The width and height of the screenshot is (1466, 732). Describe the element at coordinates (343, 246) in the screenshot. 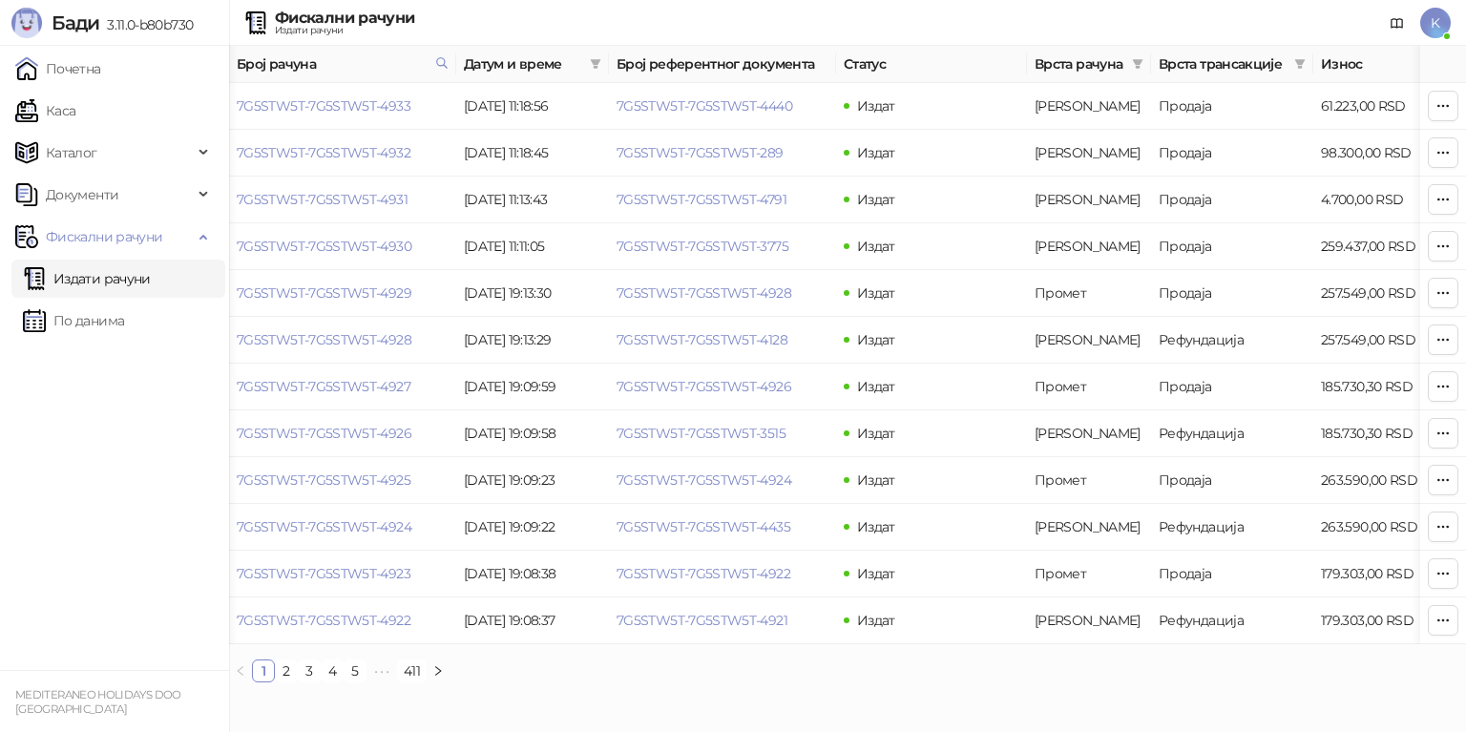

I see `td: 7G5STW5T-7G5STW5T-4930` at that location.